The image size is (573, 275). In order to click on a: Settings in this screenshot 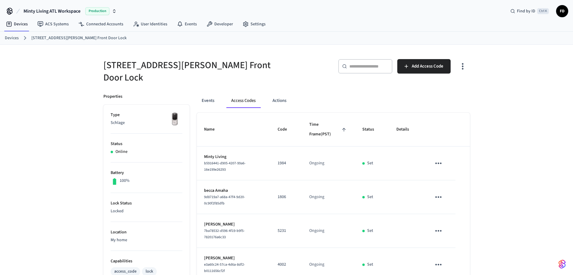, I will do `click(254, 24)`.